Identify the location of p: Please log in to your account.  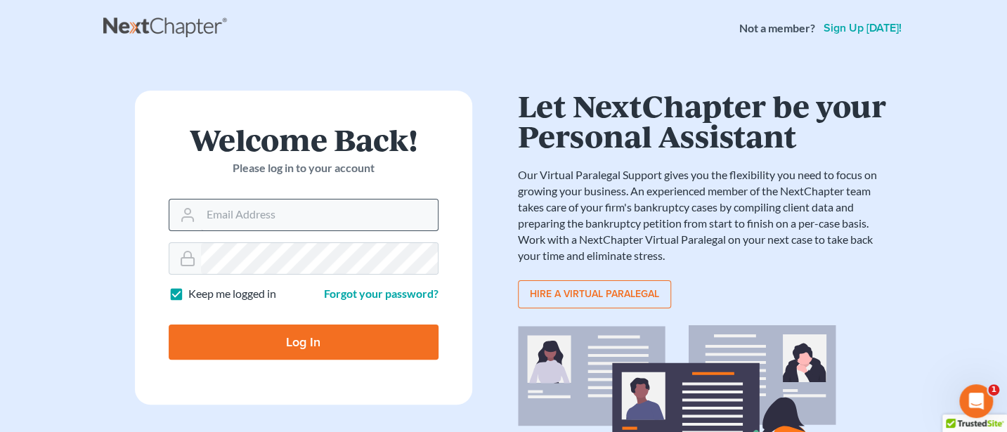
(304, 168).